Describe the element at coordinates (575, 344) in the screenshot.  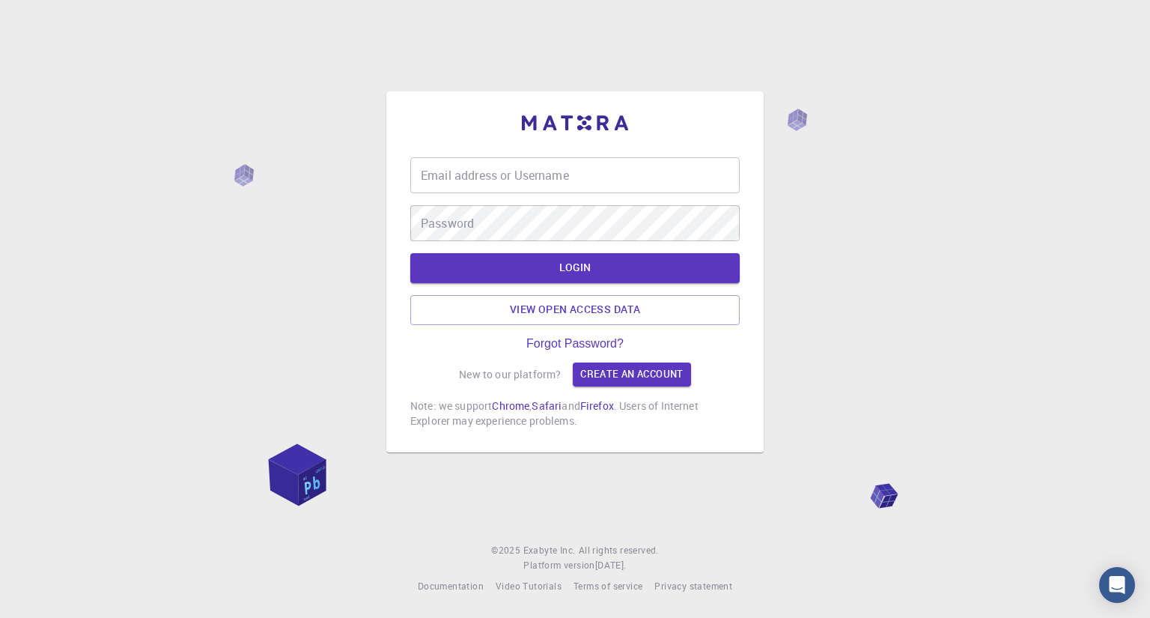
I see `a: Forgot Password?` at that location.